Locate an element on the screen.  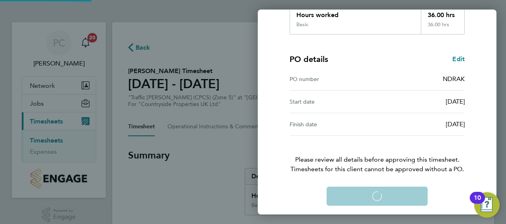
div: Basic is located at coordinates (302, 25).